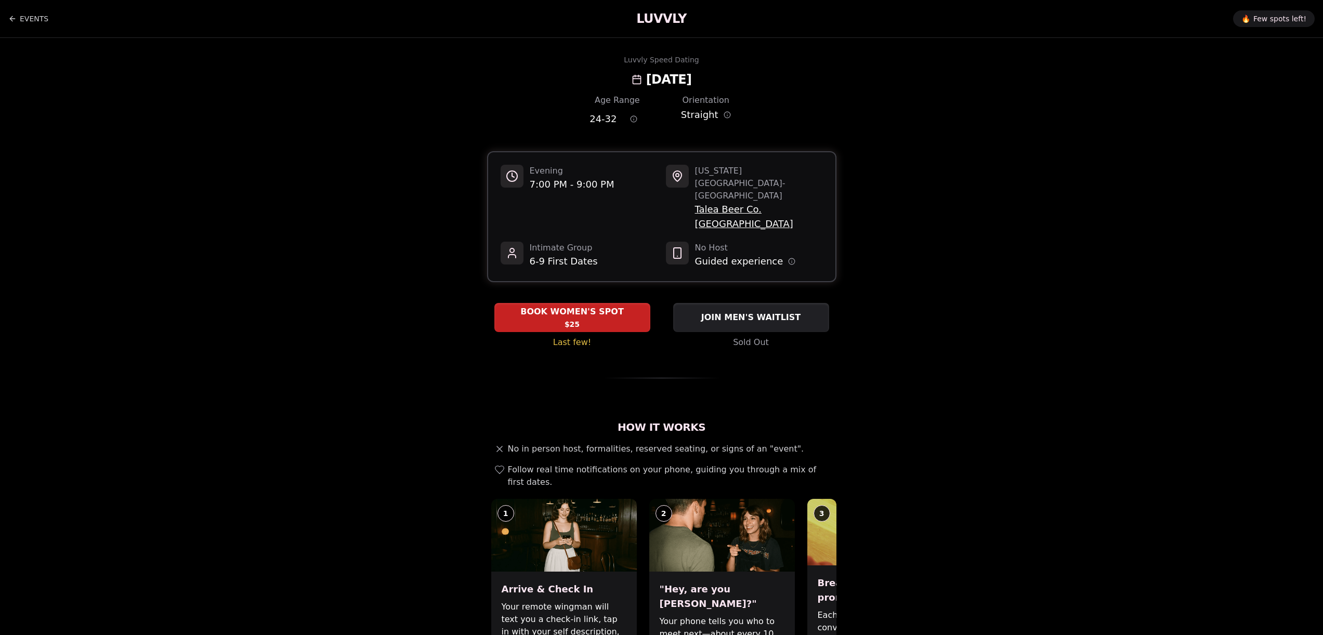 This screenshot has height=635, width=1323. I want to click on span: Last few!, so click(572, 343).